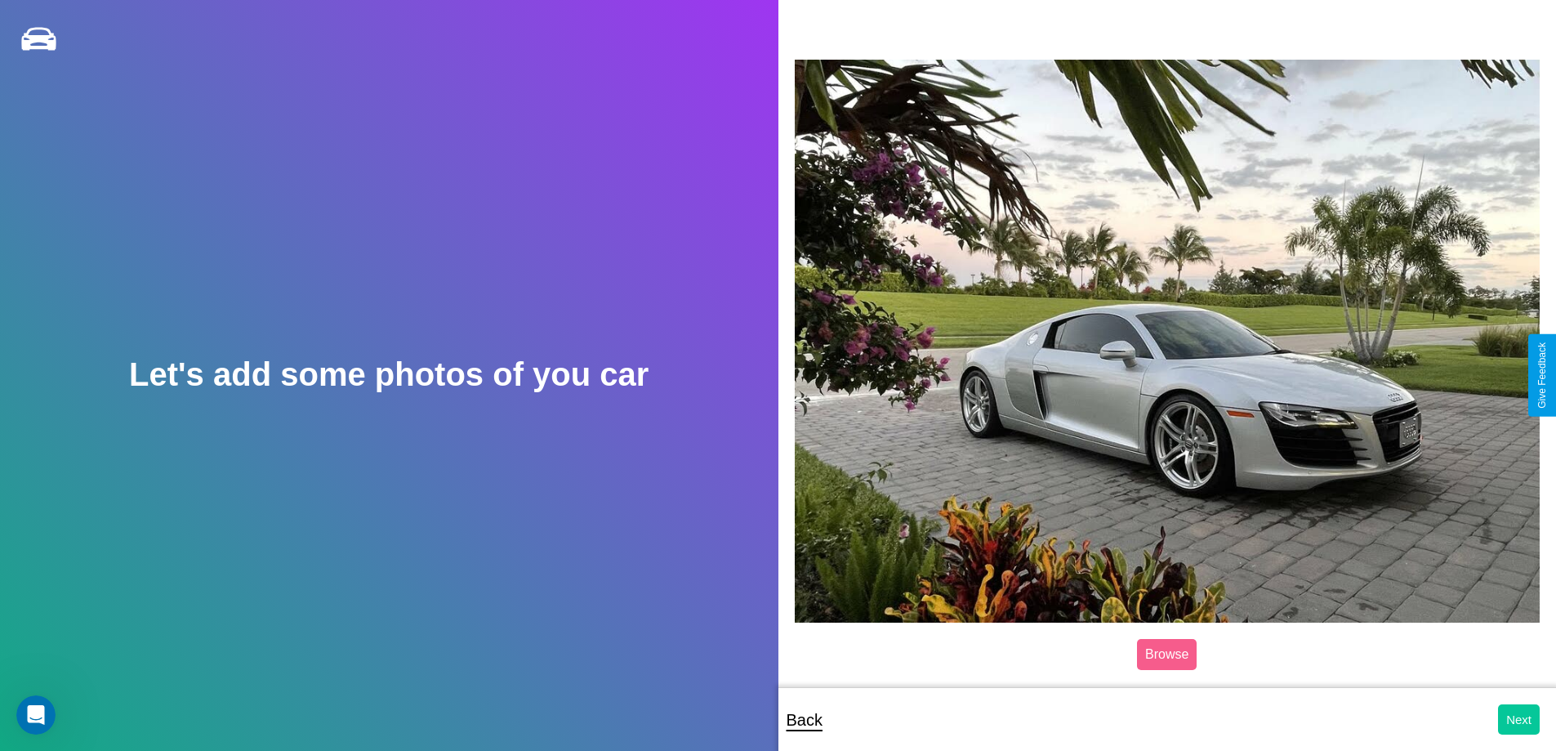 Image resolution: width=1556 pixels, height=751 pixels. I want to click on img: posted, so click(1168, 341).